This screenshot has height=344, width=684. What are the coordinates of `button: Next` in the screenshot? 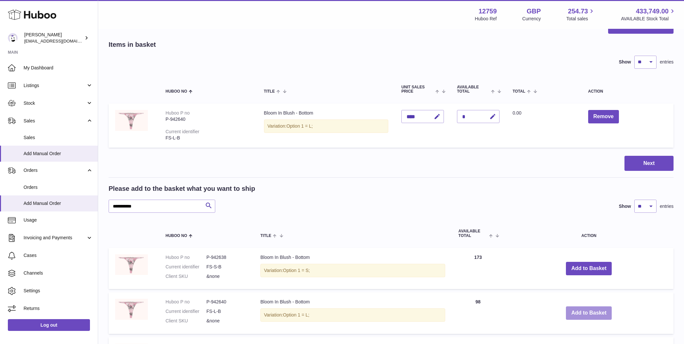 It's located at (649, 163).